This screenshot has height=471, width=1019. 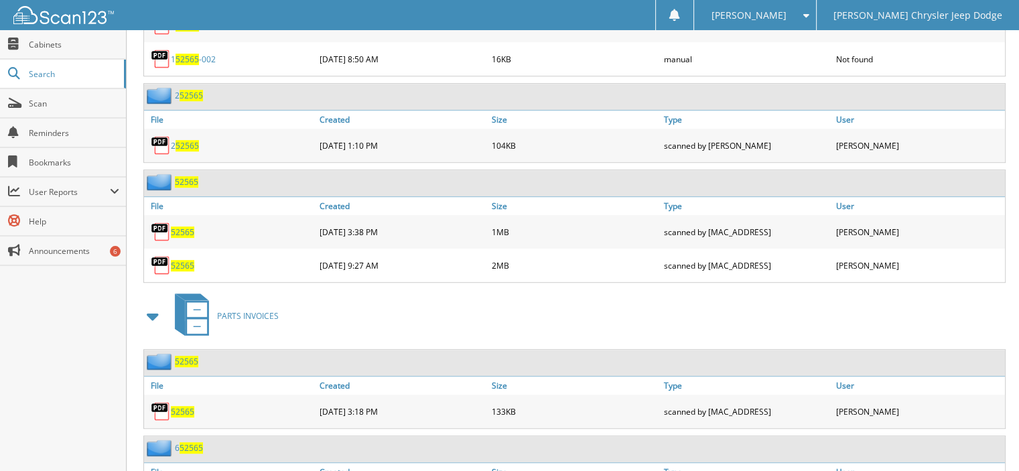 I want to click on span: PARTS INVOICES, so click(x=248, y=316).